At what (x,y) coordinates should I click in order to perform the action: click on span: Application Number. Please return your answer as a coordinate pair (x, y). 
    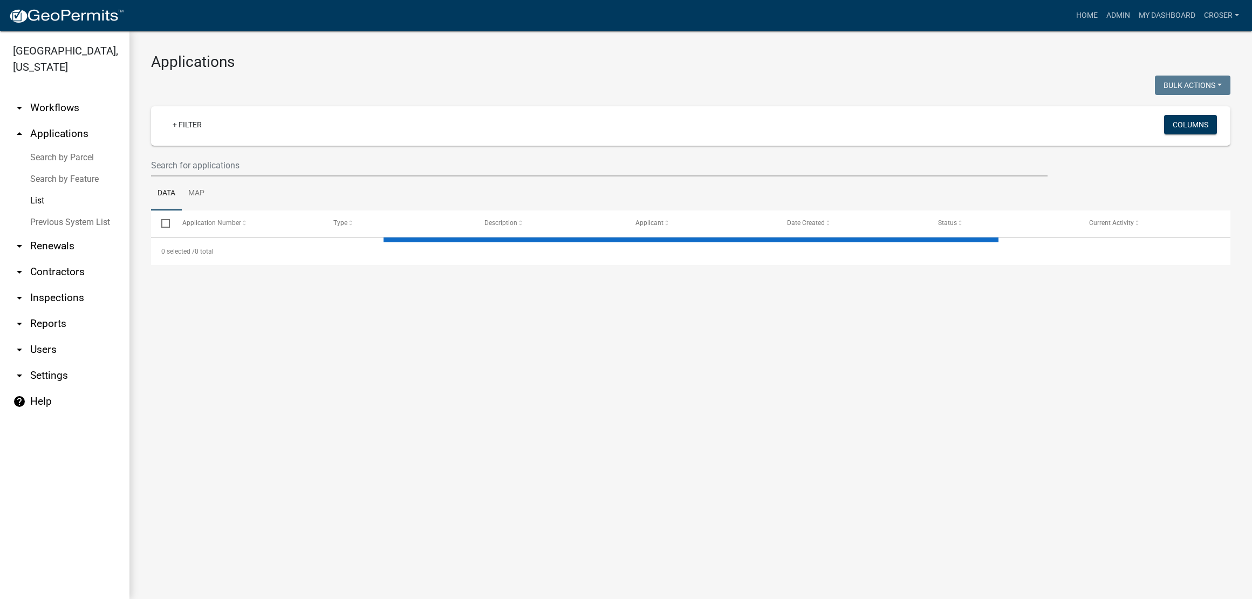
    Looking at the image, I should click on (211, 223).